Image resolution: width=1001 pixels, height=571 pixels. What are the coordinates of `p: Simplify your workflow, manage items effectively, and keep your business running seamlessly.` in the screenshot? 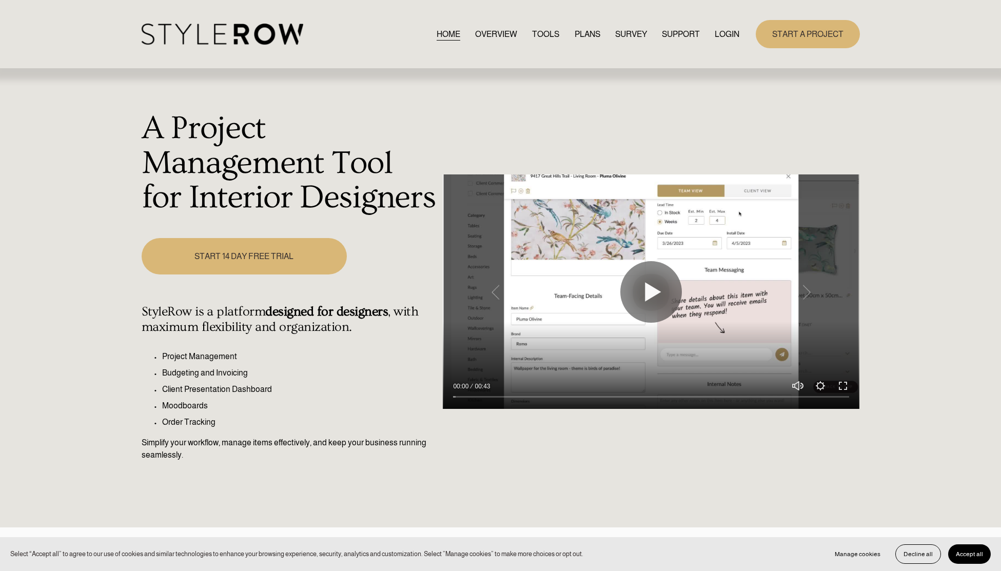 It's located at (290, 449).